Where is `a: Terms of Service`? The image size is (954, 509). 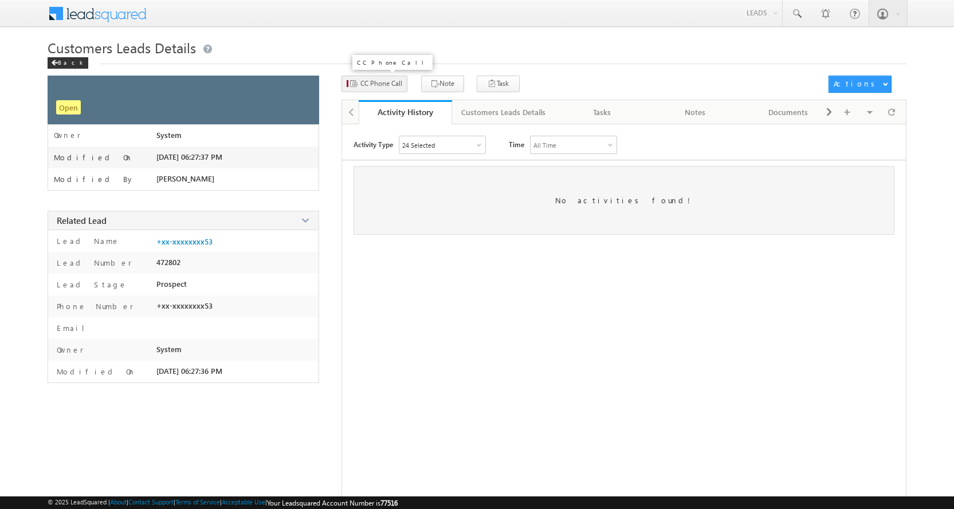
a: Terms of Service is located at coordinates (198, 502).